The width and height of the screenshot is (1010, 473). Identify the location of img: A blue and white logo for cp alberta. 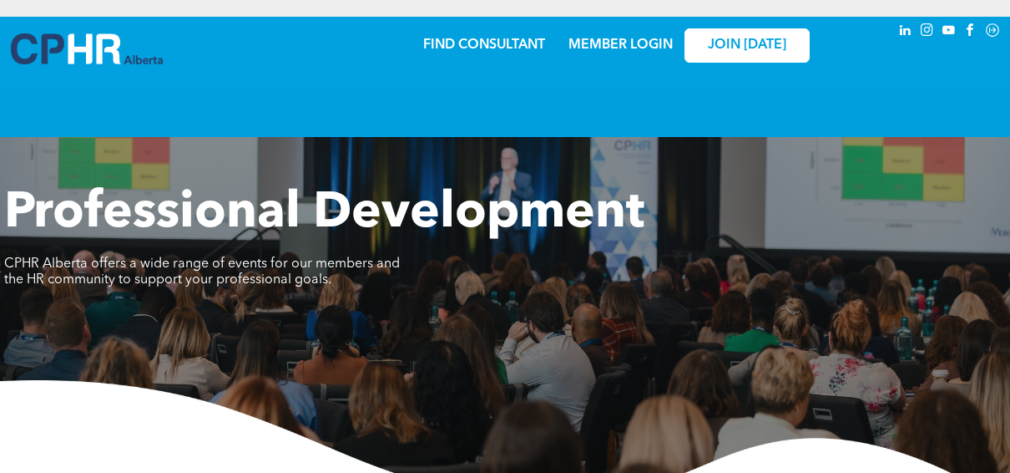
(87, 48).